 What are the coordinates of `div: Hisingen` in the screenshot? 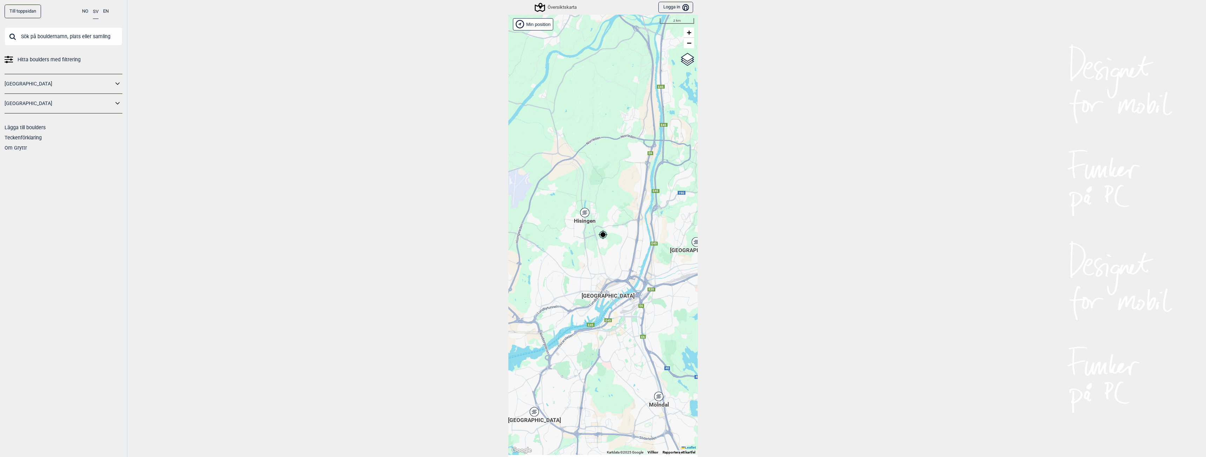 It's located at (585, 213).